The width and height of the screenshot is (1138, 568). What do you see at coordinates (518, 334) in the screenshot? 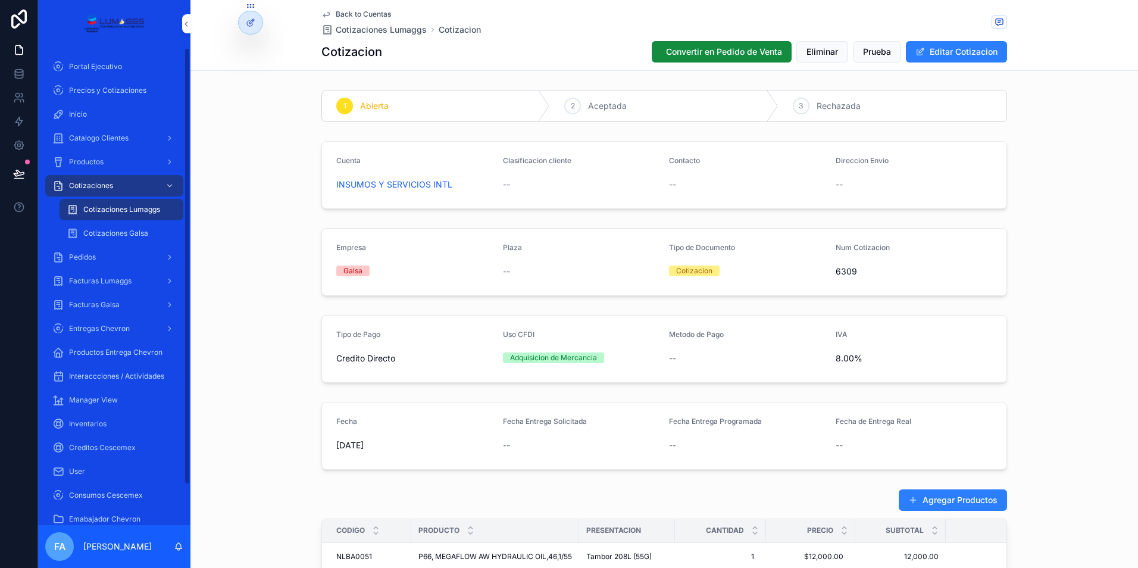
I see `span: Uso CFDI` at bounding box center [518, 334].